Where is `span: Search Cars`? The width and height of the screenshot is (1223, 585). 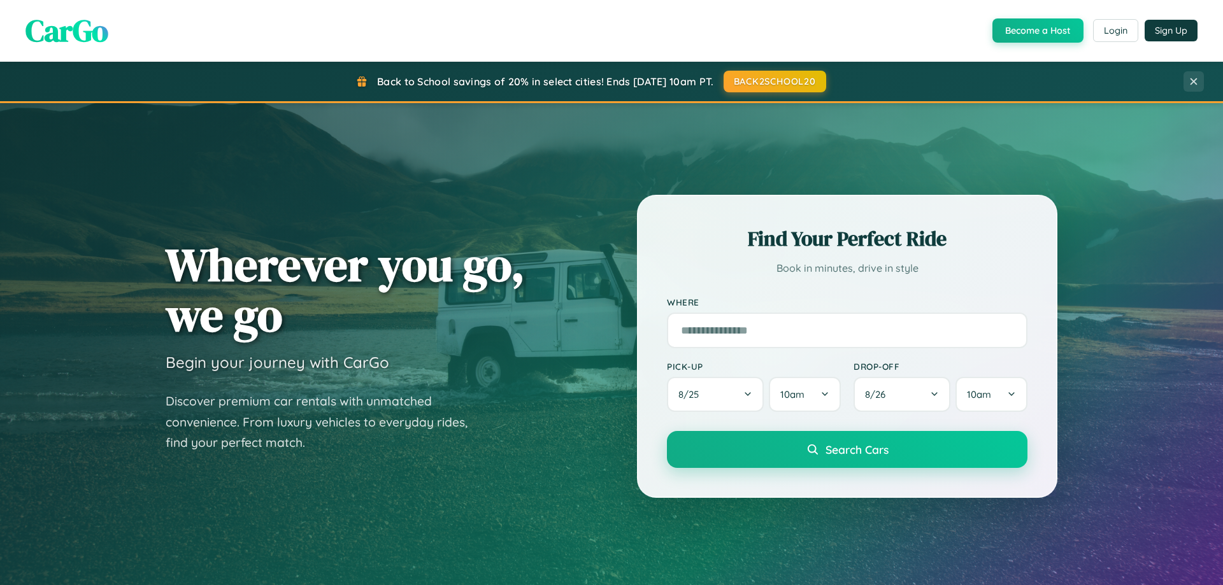 span: Search Cars is located at coordinates (857, 450).